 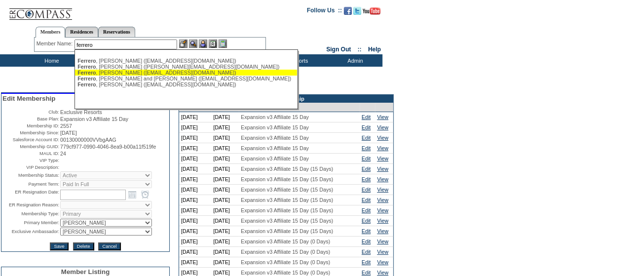 I want to click on img: View, so click(x=193, y=43).